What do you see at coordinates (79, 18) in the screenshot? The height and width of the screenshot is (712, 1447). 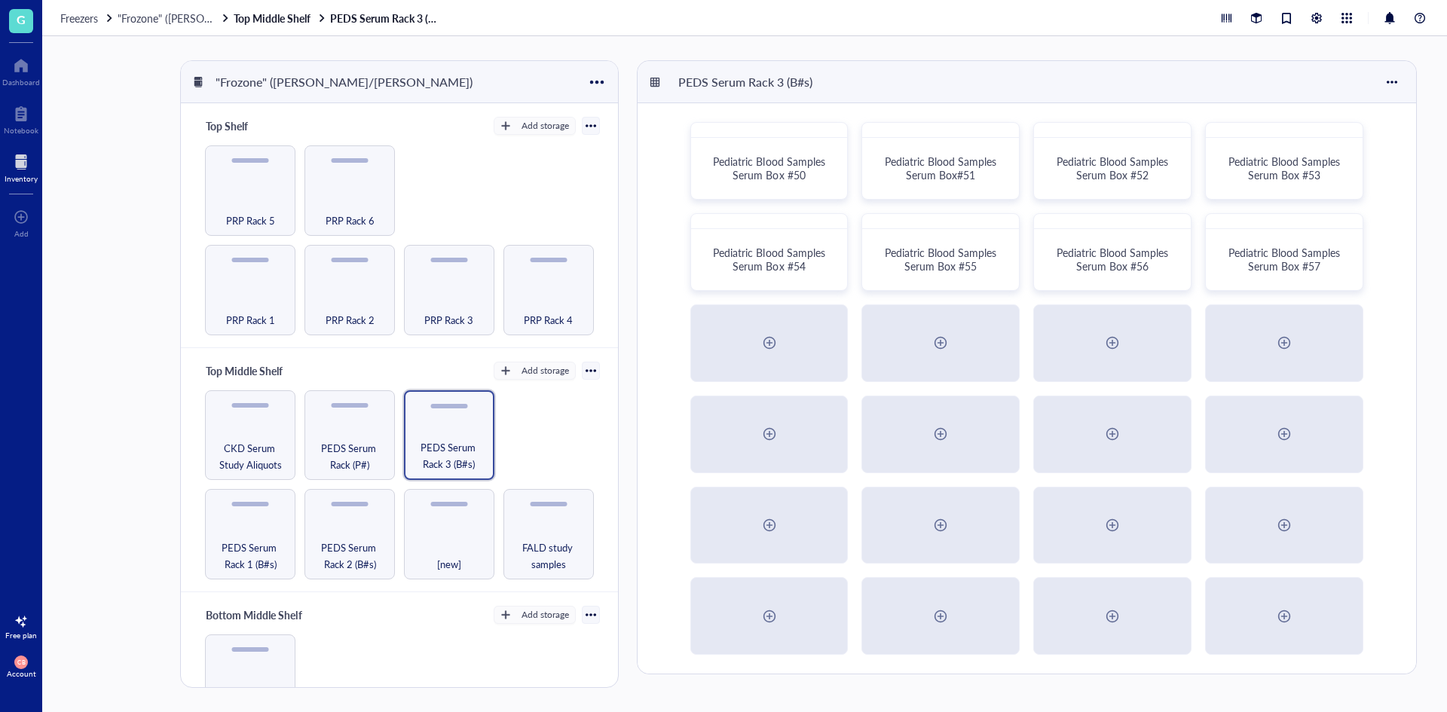 I see `span: Freezers` at bounding box center [79, 18].